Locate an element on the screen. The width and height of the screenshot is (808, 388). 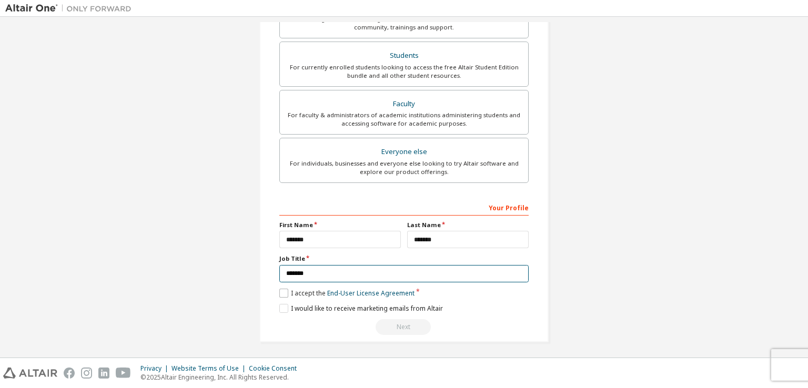
div: Cookie Consent is located at coordinates (276, 369).